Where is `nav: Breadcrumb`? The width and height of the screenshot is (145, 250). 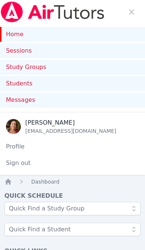
nav: Breadcrumb is located at coordinates (73, 182).